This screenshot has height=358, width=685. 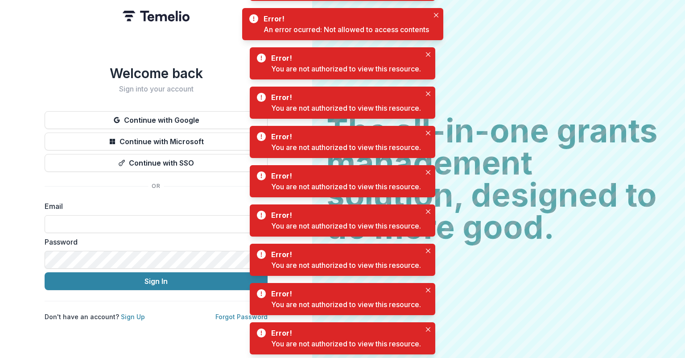 What do you see at coordinates (95, 316) in the screenshot?
I see `p: Don't have an account?` at bounding box center [95, 316].